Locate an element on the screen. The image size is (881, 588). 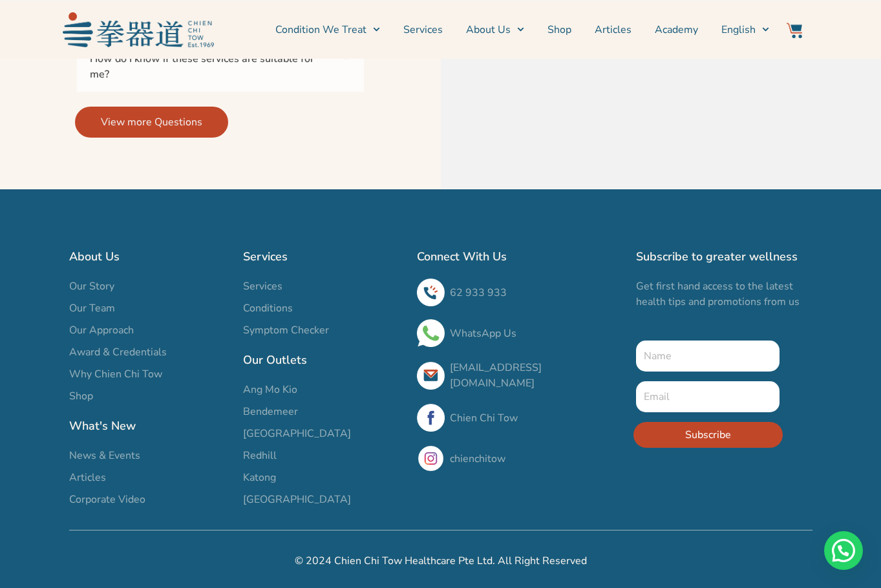
button: Subscribe is located at coordinates (708, 435).